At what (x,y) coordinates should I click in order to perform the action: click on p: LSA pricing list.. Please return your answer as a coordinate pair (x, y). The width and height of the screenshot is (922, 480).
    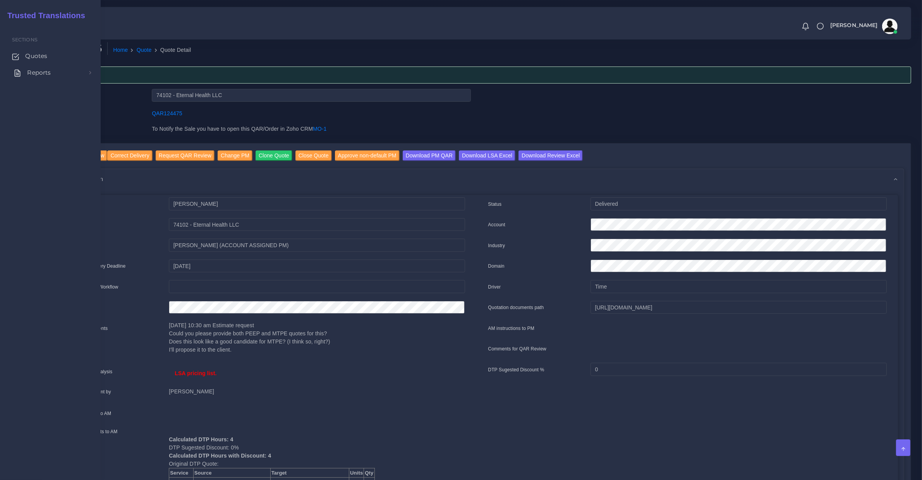
    Looking at the image, I should click on (317, 373).